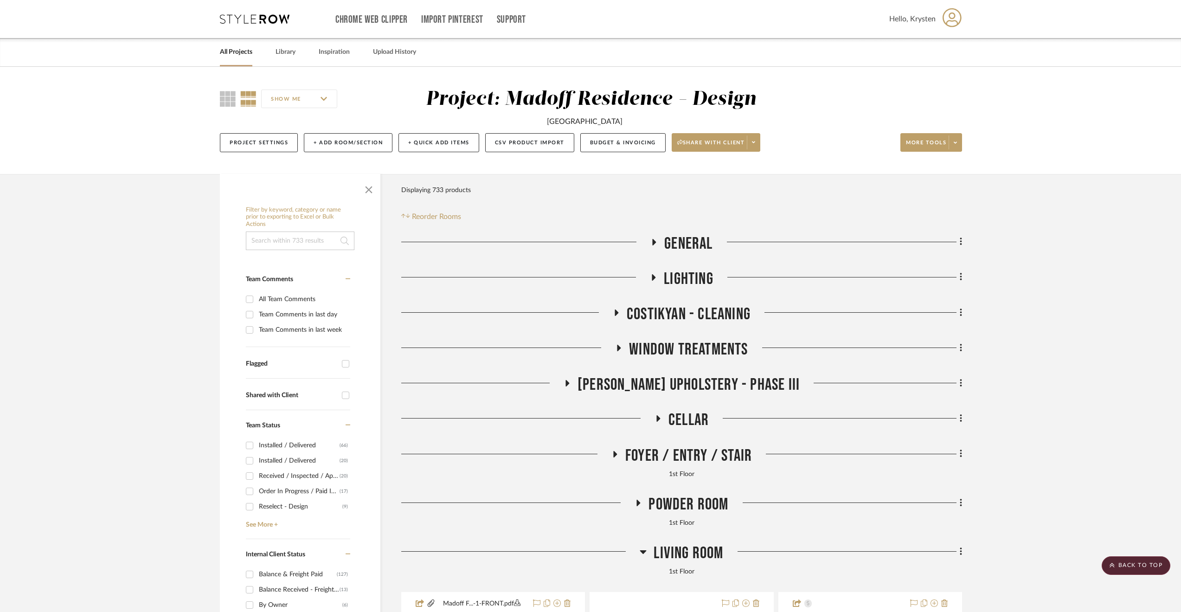  I want to click on div: All Team Comments, so click(303, 299).